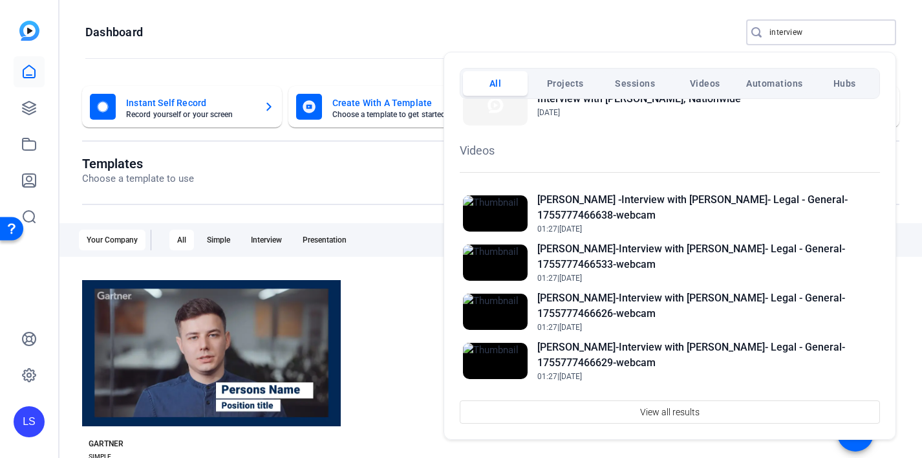  What do you see at coordinates (565, 83) in the screenshot?
I see `span: Projects` at bounding box center [565, 83].